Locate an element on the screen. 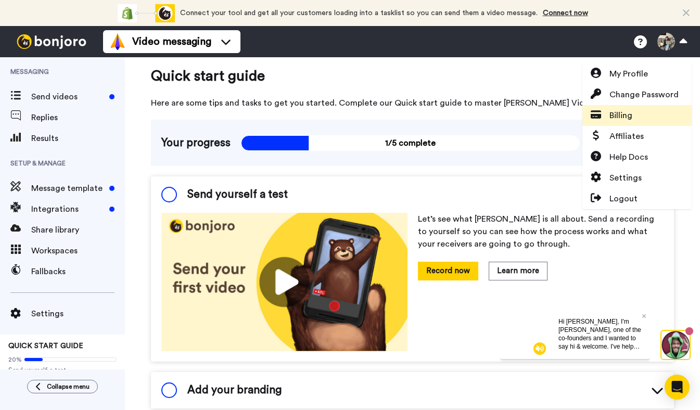  span: Send videos is located at coordinates (68, 97).